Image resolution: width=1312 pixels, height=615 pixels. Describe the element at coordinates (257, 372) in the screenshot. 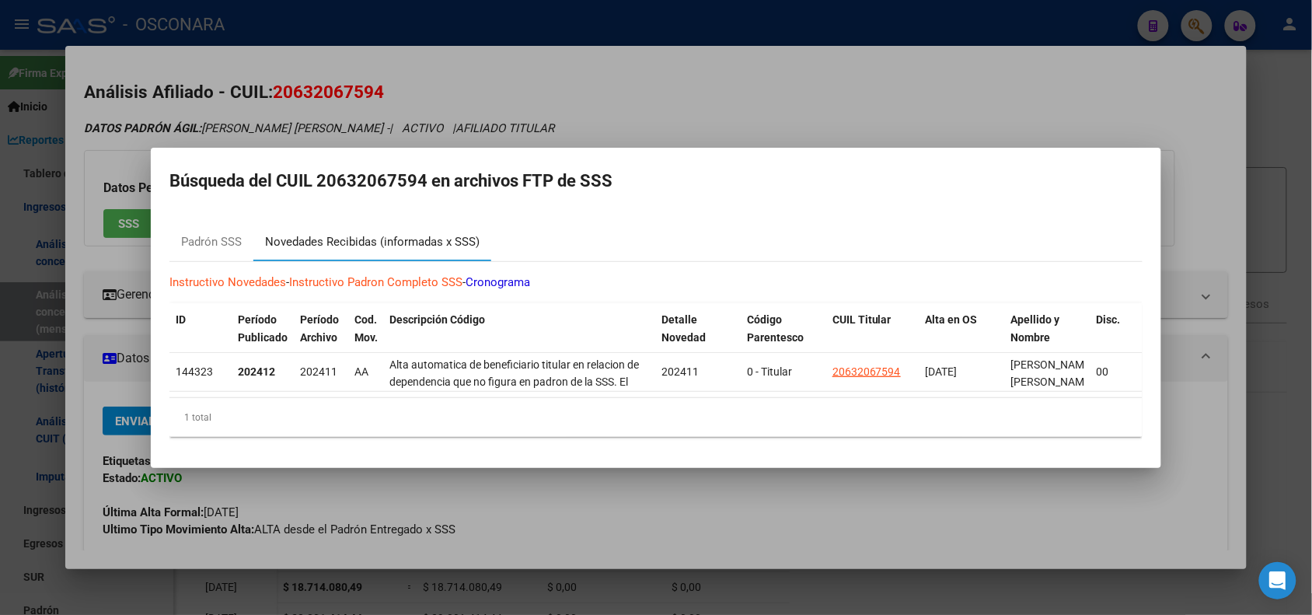

I see `strong: 202412` at that location.